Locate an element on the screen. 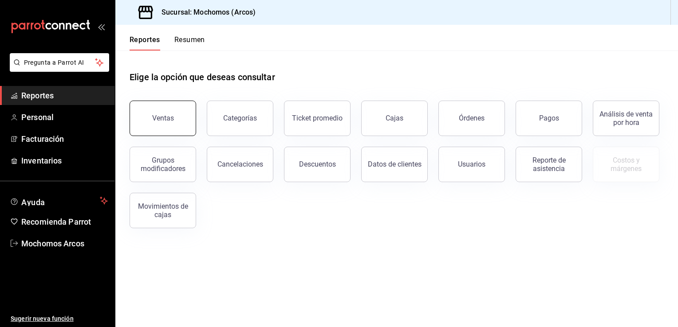 The image size is (678, 327). h3: Sucursal: Mochomos (Arcos) is located at coordinates (205, 12).